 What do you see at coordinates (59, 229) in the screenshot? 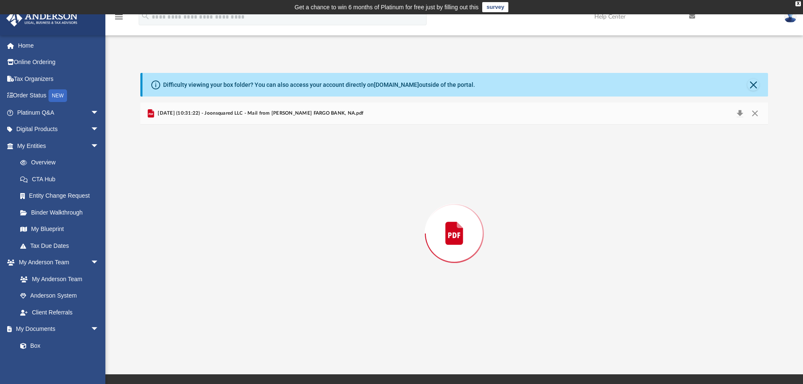
I see `a: My Blueprint` at bounding box center [59, 229].